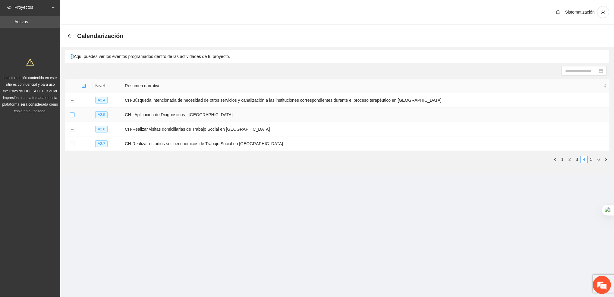  What do you see at coordinates (606, 159) in the screenshot?
I see `li: Next Page` at bounding box center [606, 159].